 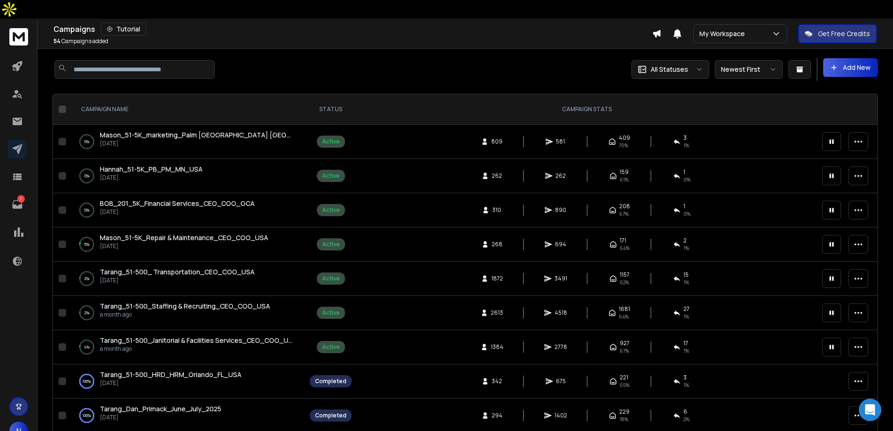 I want to click on span: 1402, so click(x=561, y=415).